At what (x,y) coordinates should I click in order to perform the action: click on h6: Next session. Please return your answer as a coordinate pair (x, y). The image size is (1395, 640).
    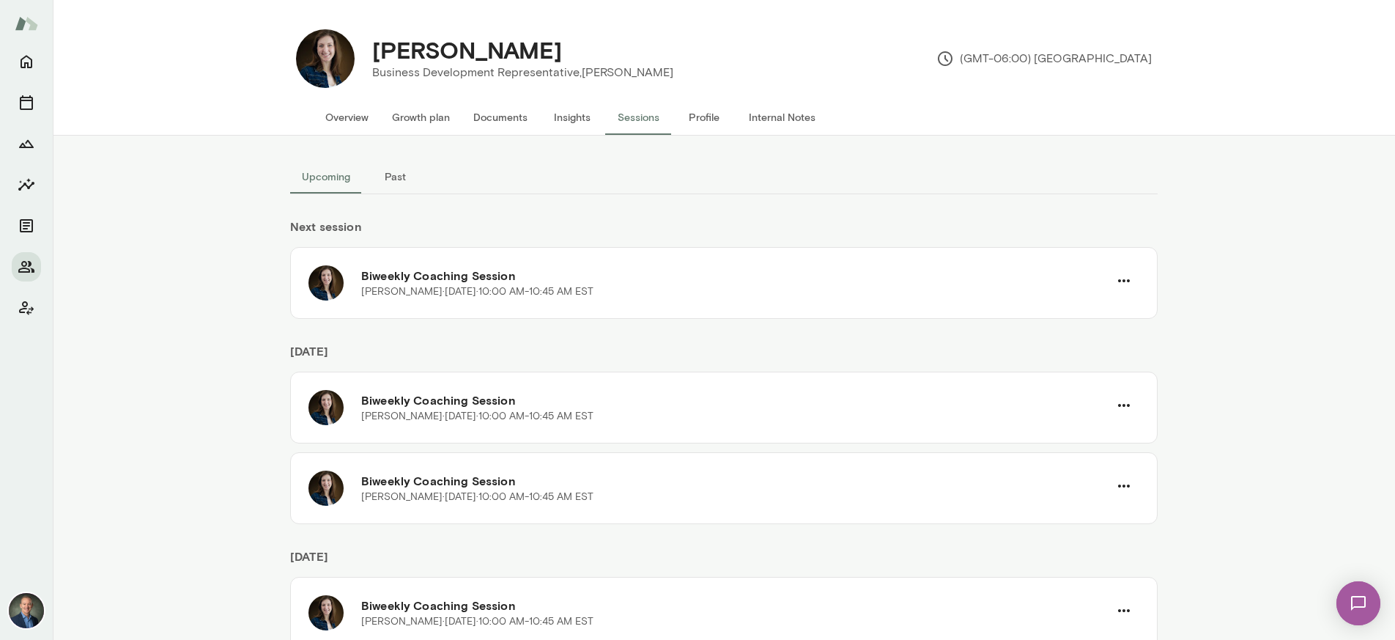
    Looking at the image, I should click on (724, 232).